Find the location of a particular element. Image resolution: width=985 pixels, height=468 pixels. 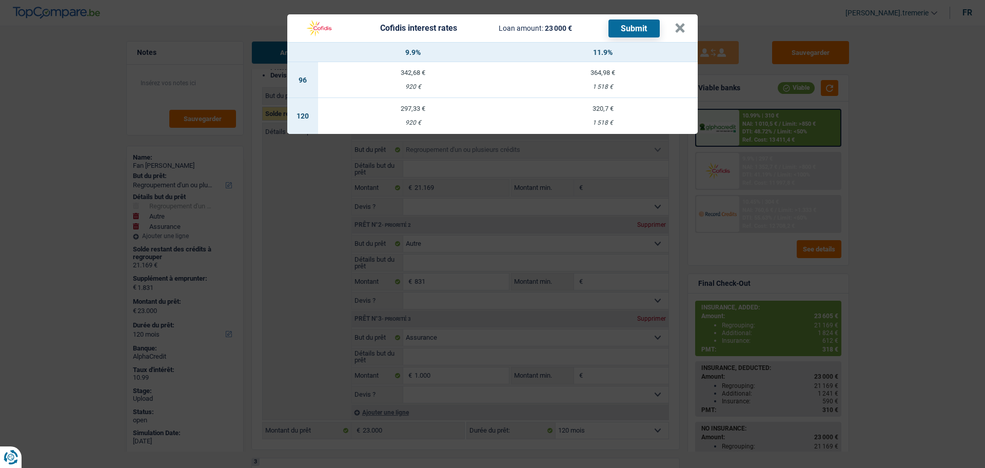

img: Cofidis is located at coordinates (319, 28).